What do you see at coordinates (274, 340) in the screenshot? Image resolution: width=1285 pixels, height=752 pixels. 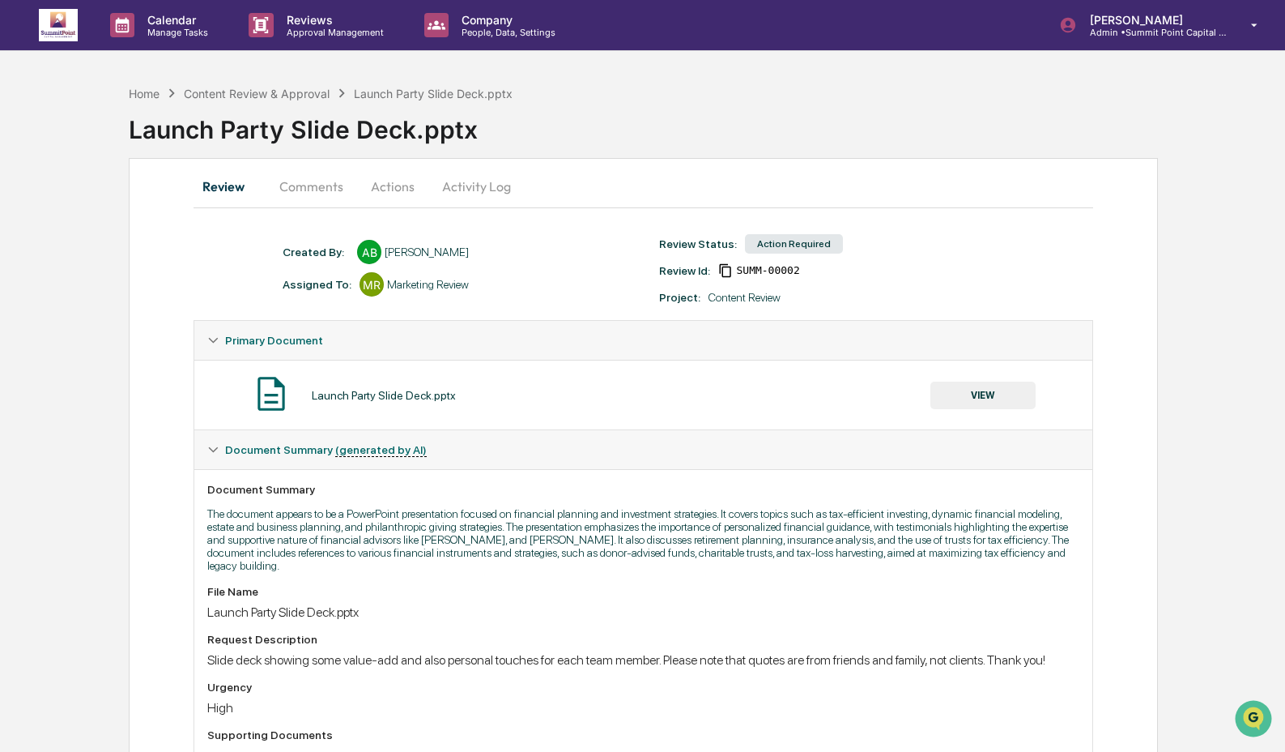 I see `span: Primary Document` at bounding box center [274, 340].